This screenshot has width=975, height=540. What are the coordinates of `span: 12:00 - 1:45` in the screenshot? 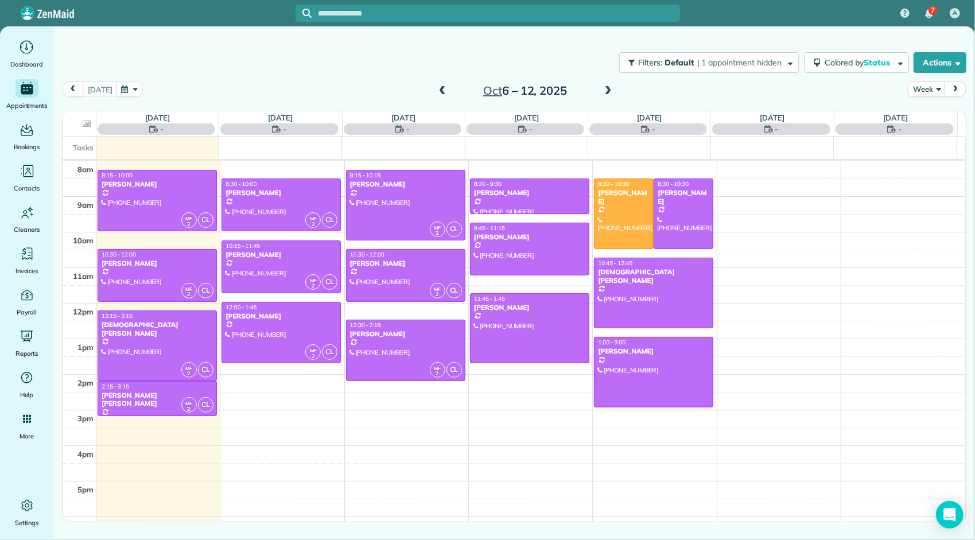 It's located at (241, 307).